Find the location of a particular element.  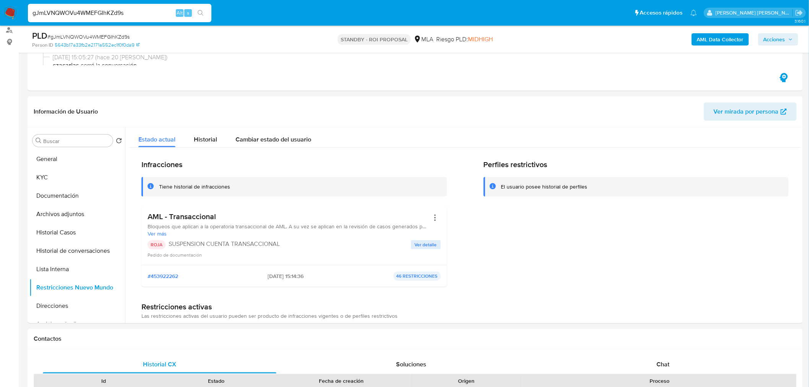

span: MIDHIGH is located at coordinates (480, 39).